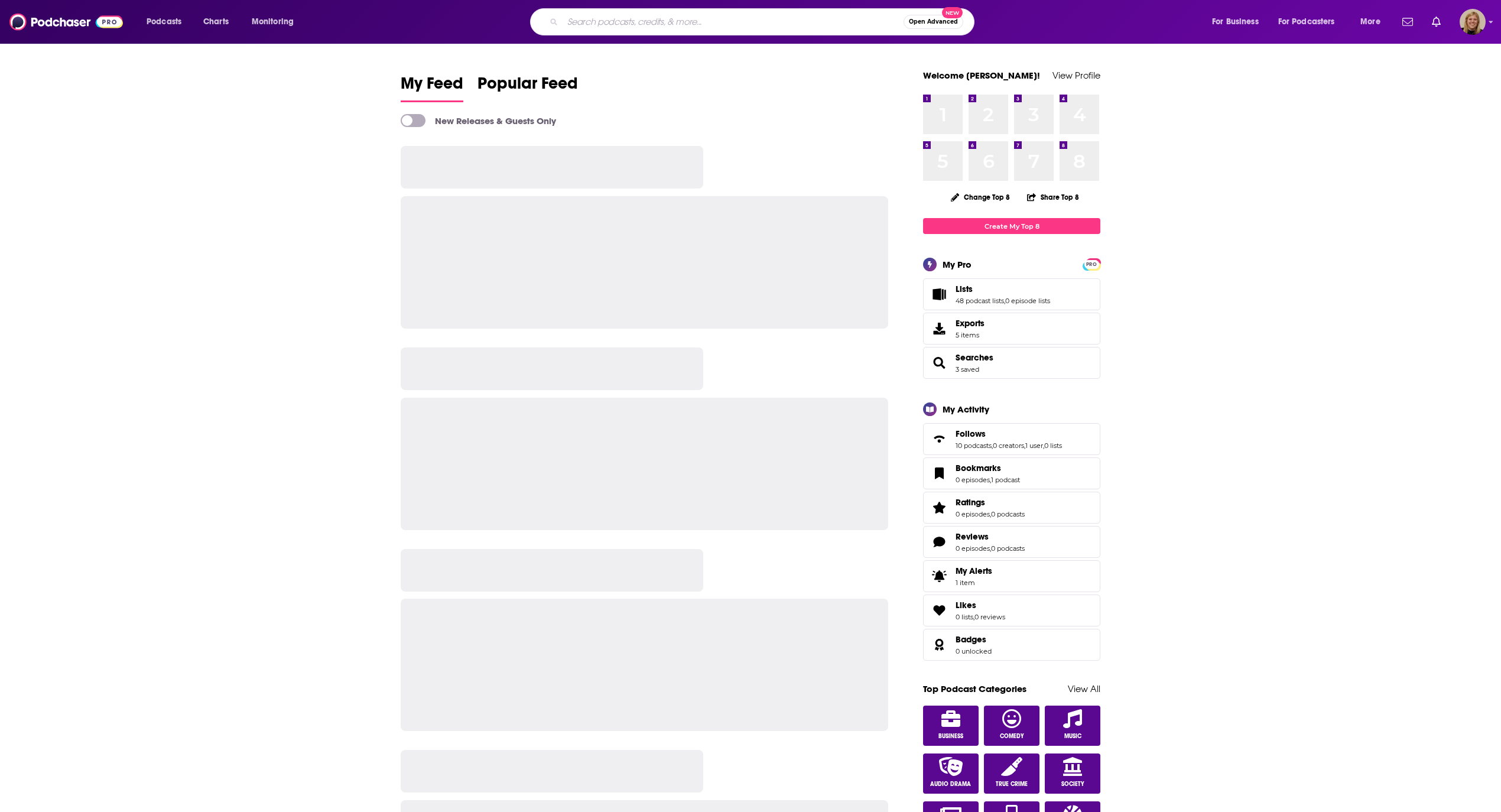 This screenshot has width=1501, height=812. Describe the element at coordinates (1011, 363) in the screenshot. I see `span: Searches` at that location.